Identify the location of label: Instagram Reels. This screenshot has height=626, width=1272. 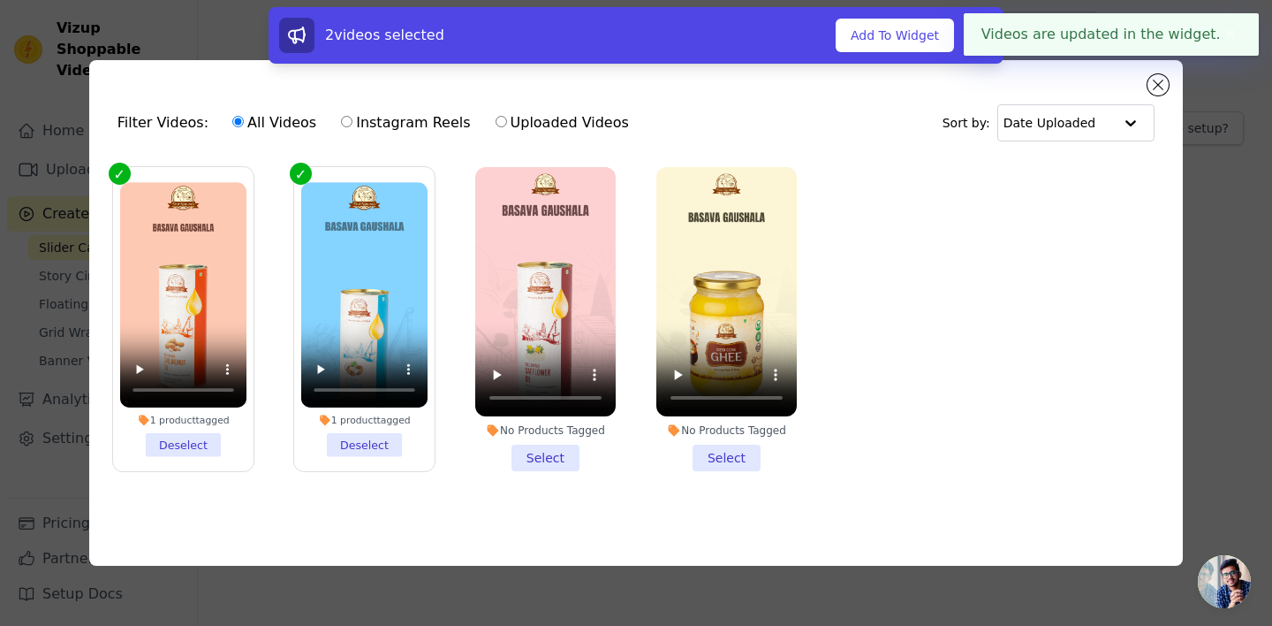
(406, 123).